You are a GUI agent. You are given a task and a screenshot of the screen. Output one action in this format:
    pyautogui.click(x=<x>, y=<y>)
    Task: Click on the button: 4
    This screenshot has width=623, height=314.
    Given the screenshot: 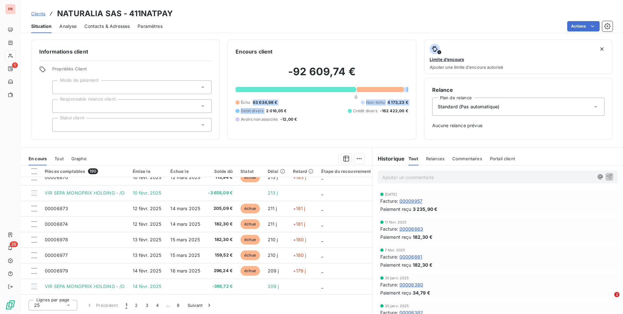 What is the action you would take?
    pyautogui.click(x=157, y=305)
    